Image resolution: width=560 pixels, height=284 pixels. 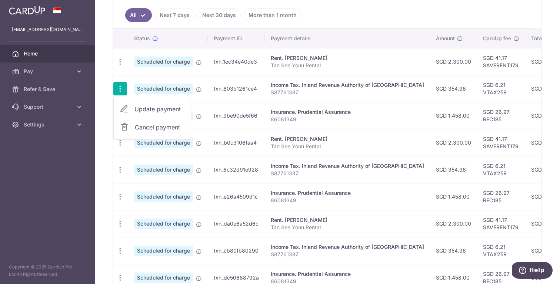 I want to click on span: Support, so click(x=48, y=107).